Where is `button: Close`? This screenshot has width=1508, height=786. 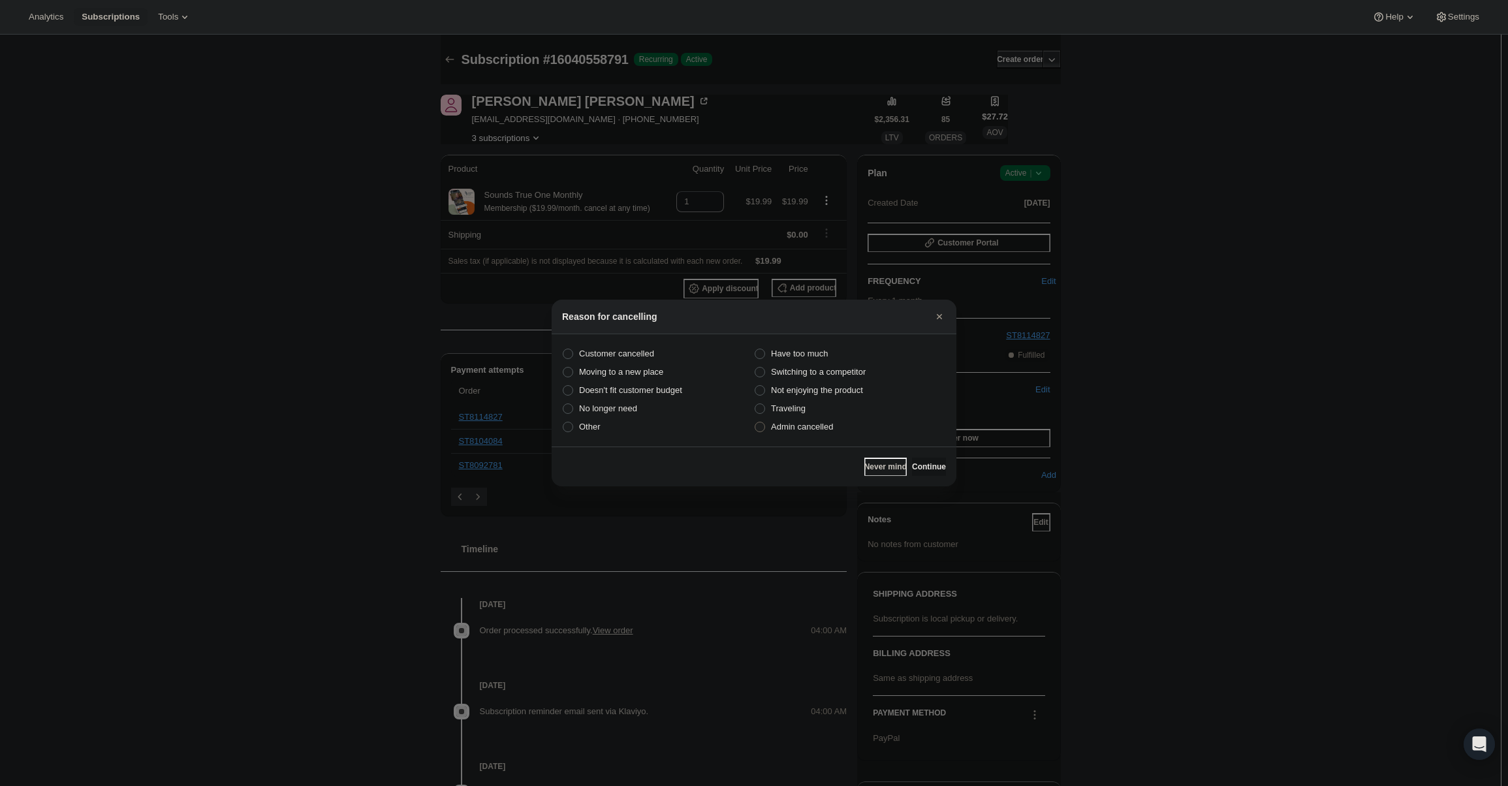
button: Close is located at coordinates (939, 317).